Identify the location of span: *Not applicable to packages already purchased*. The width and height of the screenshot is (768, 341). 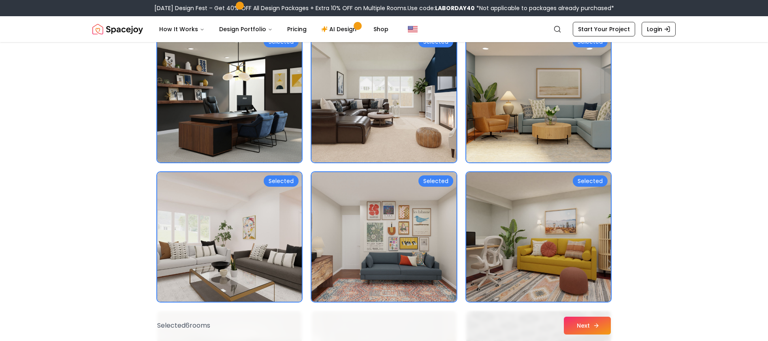
(544, 8).